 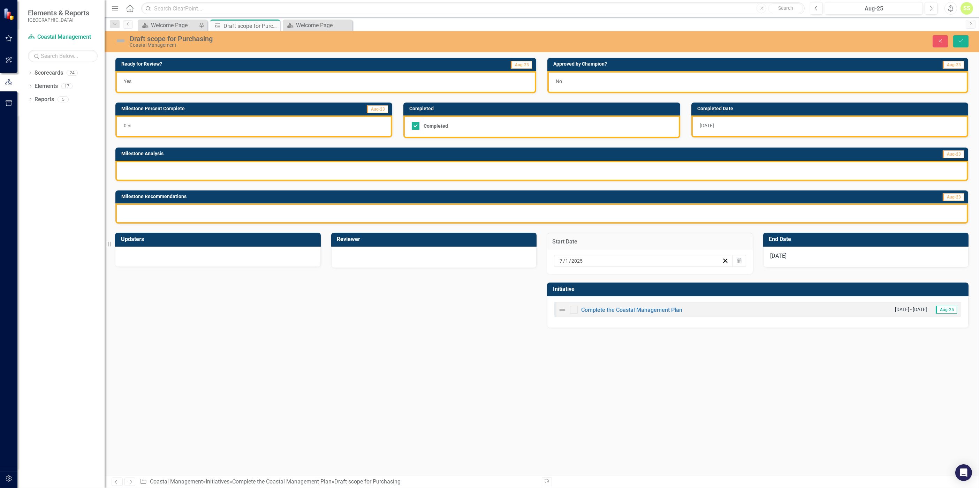 I want to click on div: Coastal Management, so click(x=365, y=45).